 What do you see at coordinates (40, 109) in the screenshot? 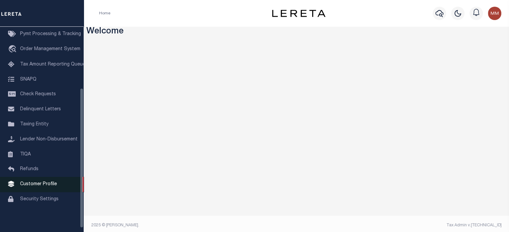
I see `span: Delinquent Letters` at bounding box center [40, 109].